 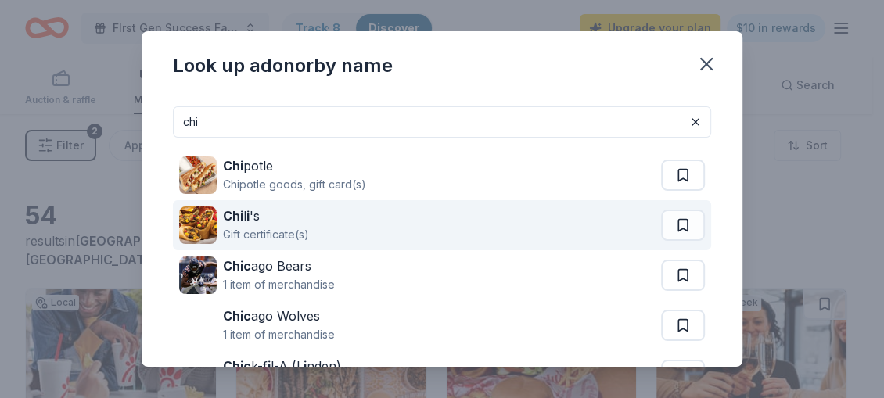 What do you see at coordinates (282, 66) in the screenshot?
I see `div: Look up a donor by name` at bounding box center [282, 66].